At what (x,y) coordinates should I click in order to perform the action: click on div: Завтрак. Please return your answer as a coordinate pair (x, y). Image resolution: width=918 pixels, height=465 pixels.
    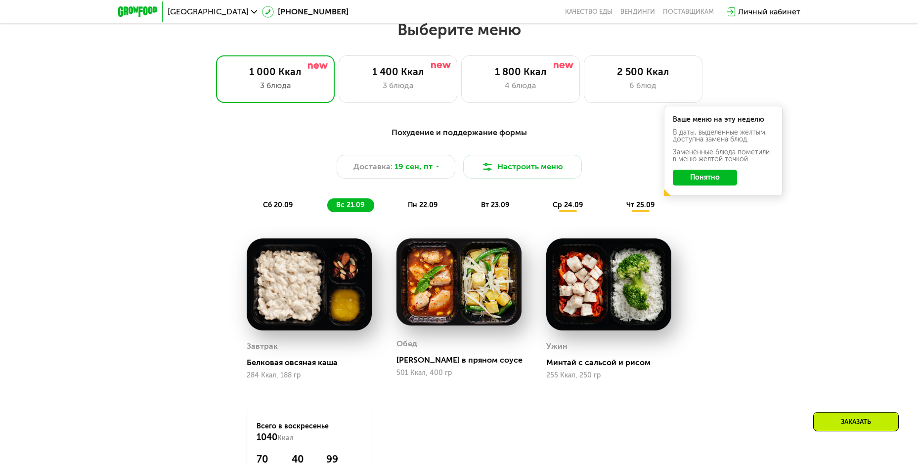
    Looking at the image, I should click on (262, 346).